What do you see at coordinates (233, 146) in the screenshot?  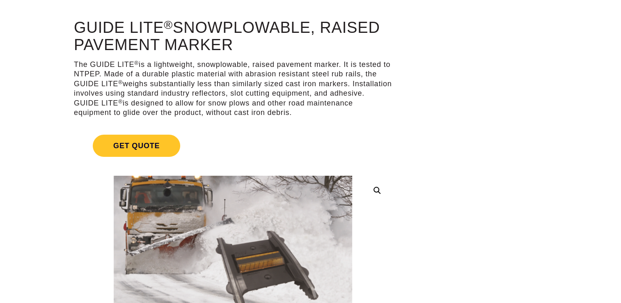 I see `a: Get Quote` at bounding box center [233, 146].